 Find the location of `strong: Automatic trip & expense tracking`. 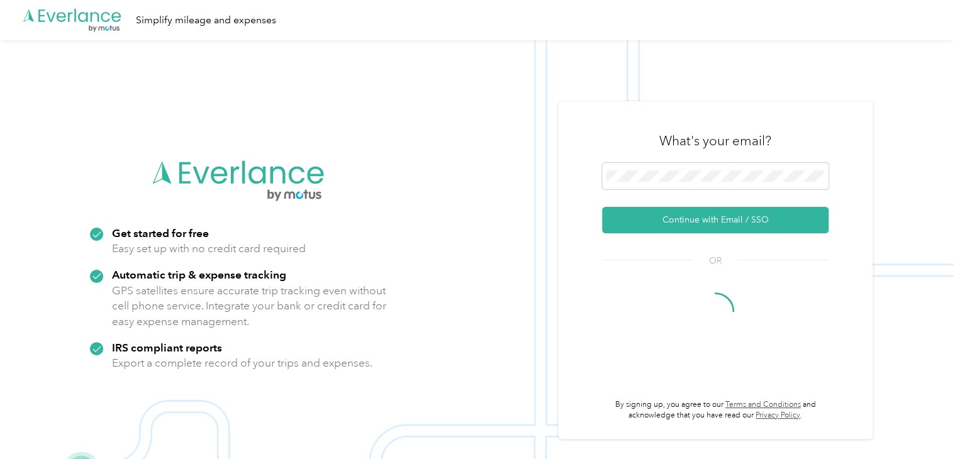

strong: Automatic trip & expense tracking is located at coordinates (199, 274).